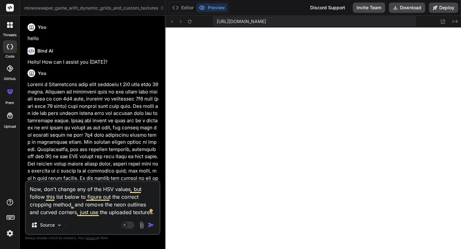  I want to click on p: hello, so click(93, 38).